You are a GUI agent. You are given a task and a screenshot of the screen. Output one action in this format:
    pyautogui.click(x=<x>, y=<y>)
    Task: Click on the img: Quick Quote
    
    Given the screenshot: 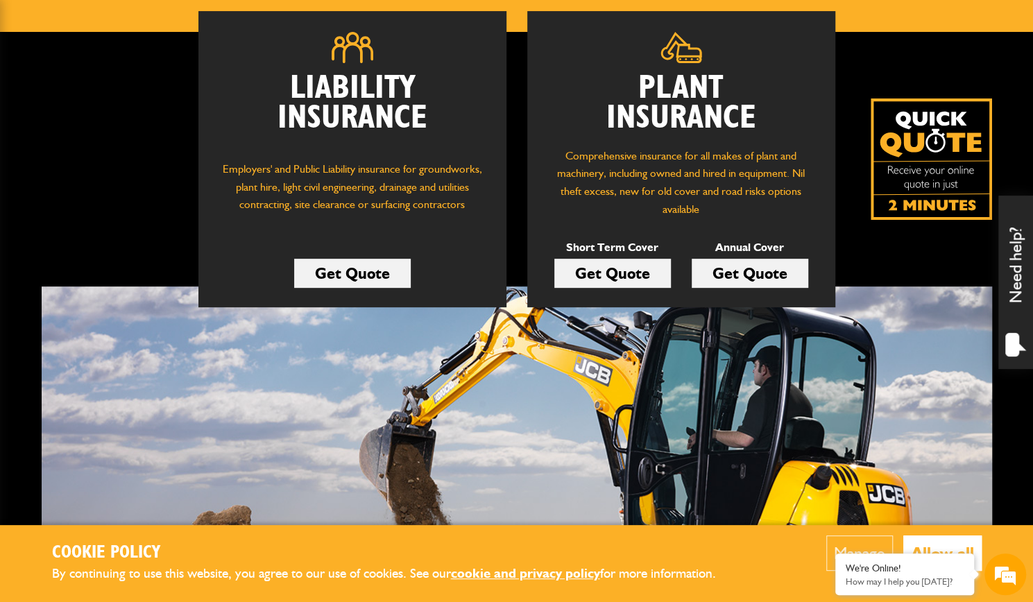 What is the action you would take?
    pyautogui.click(x=931, y=159)
    